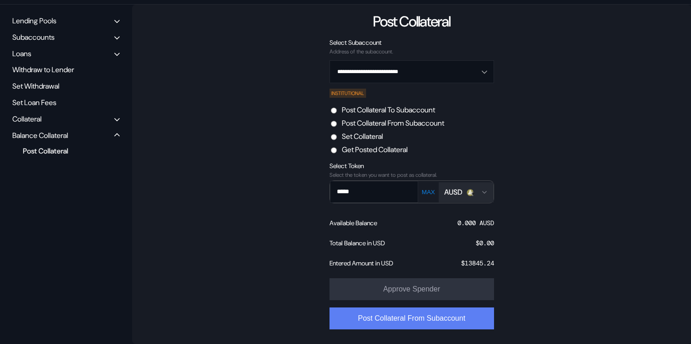 This screenshot has height=344, width=691. What do you see at coordinates (66, 102) in the screenshot?
I see `div: Set Loan Fees` at bounding box center [66, 102].